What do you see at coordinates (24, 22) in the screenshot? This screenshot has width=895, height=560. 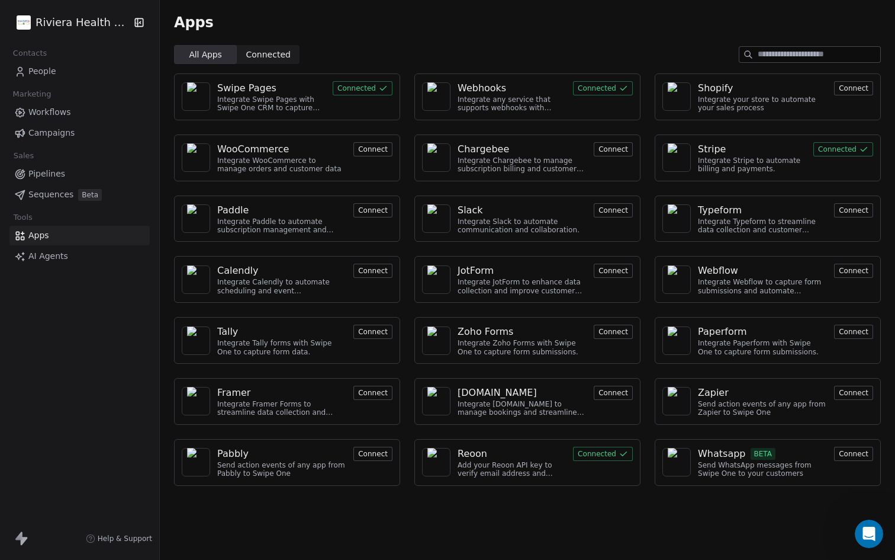 I see `img: 1000032821.jpg` at bounding box center [24, 22].